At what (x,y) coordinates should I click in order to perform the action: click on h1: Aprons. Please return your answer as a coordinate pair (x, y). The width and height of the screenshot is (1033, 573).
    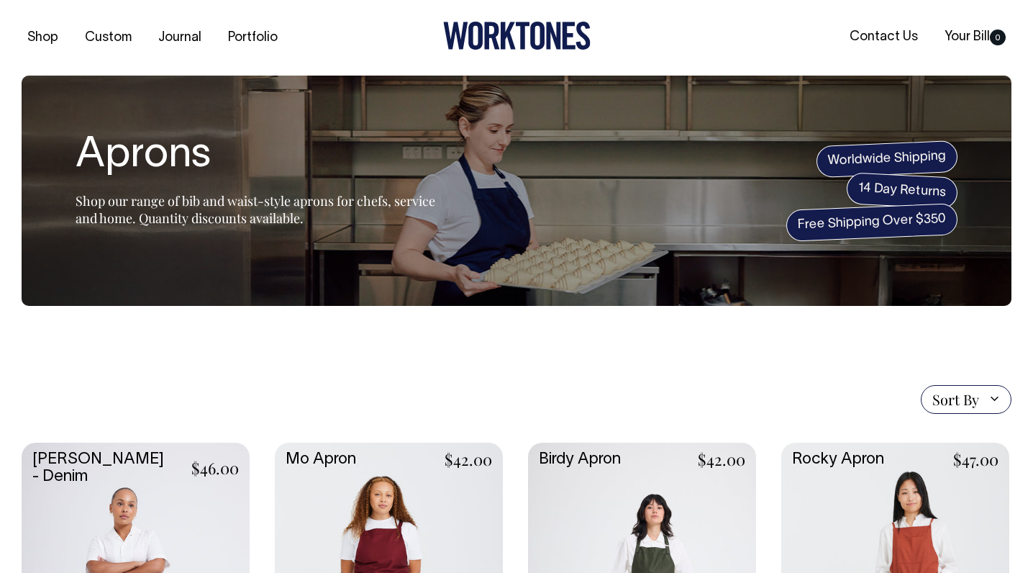
    Looking at the image, I should click on (255, 156).